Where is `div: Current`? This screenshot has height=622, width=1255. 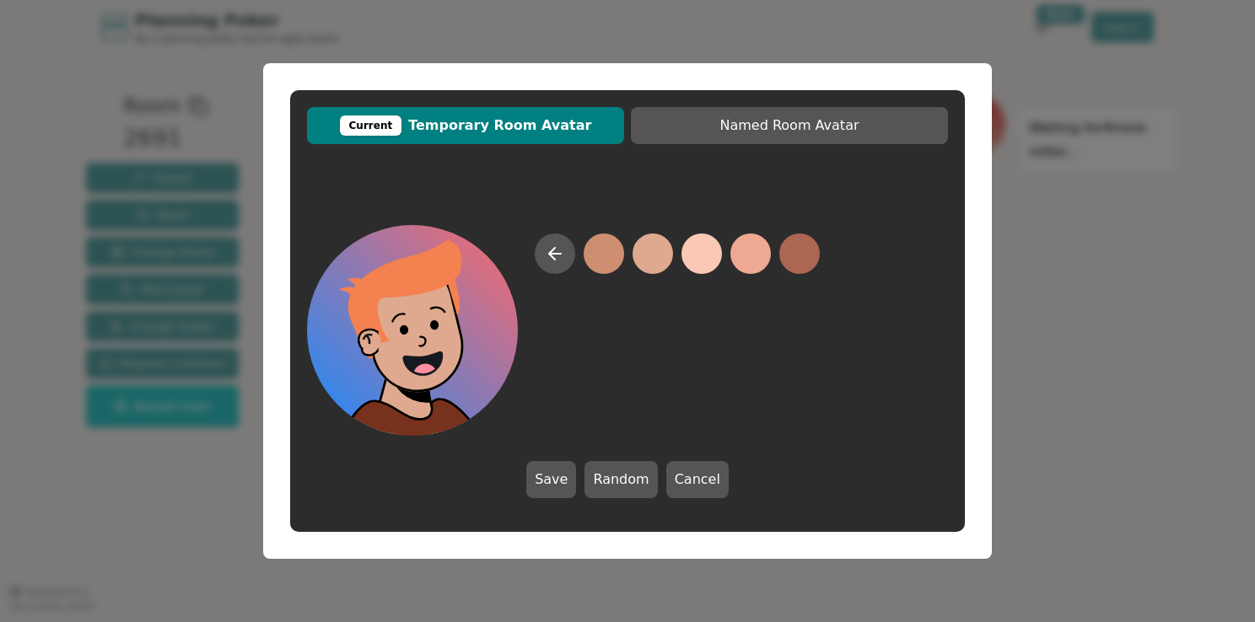
div: Current is located at coordinates (371, 126).